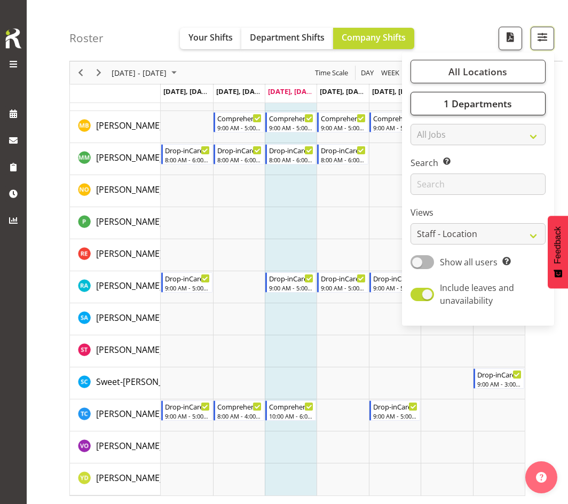 The height and width of the screenshot is (504, 568). What do you see at coordinates (390, 73) in the screenshot?
I see `span: Week` at bounding box center [390, 73].